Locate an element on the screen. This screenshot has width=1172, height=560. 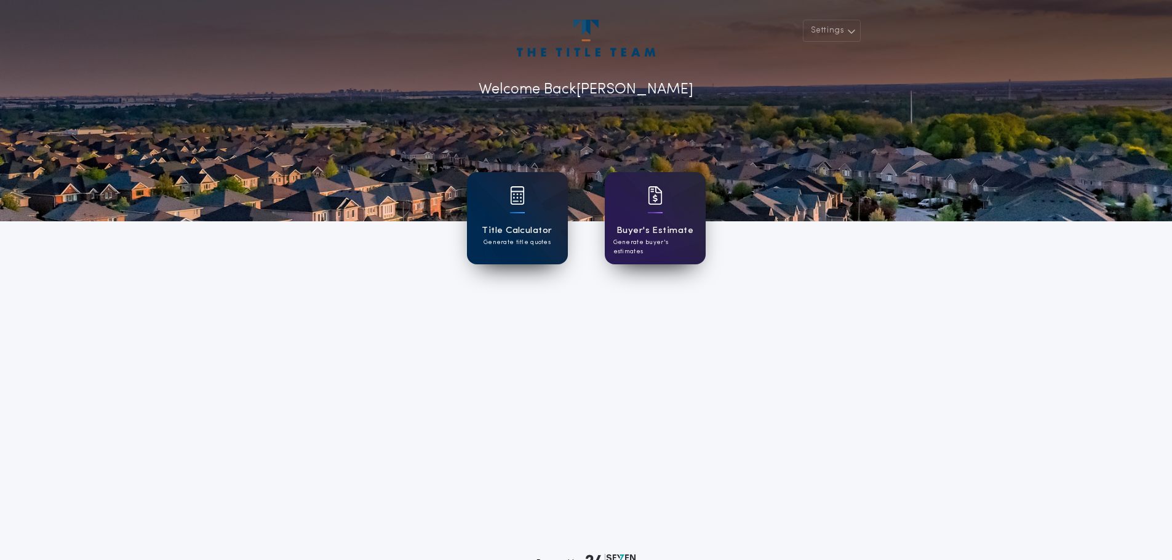
p: Generate buyer's estimates is located at coordinates (655, 247).